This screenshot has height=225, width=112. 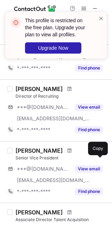 I want to click on span: Upgrade Now, so click(x=53, y=48).